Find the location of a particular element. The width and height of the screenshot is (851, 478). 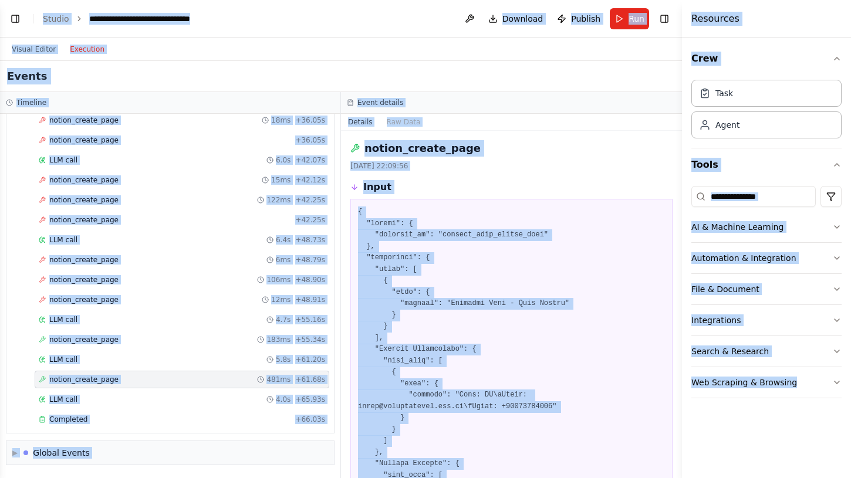

span: + 48.73s is located at coordinates (310, 240).